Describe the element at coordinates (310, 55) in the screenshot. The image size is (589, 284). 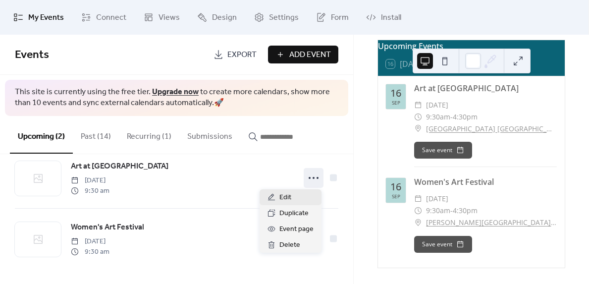
I see `span: Add Event` at that location.